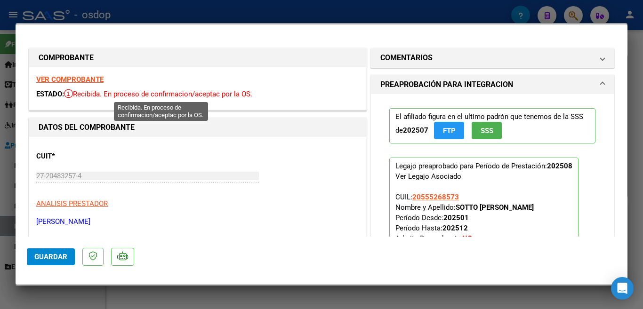  Describe the element at coordinates (66, 57) in the screenshot. I see `strong: COMPROBANTE` at that location.